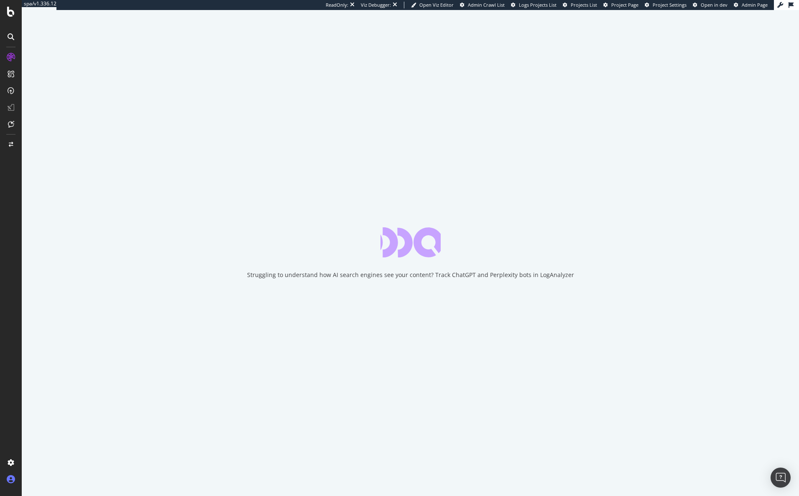  I want to click on a: Admin Page, so click(750, 5).